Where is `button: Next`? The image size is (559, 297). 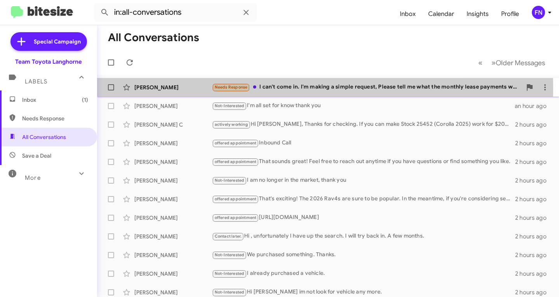 button: Next is located at coordinates (518, 62).